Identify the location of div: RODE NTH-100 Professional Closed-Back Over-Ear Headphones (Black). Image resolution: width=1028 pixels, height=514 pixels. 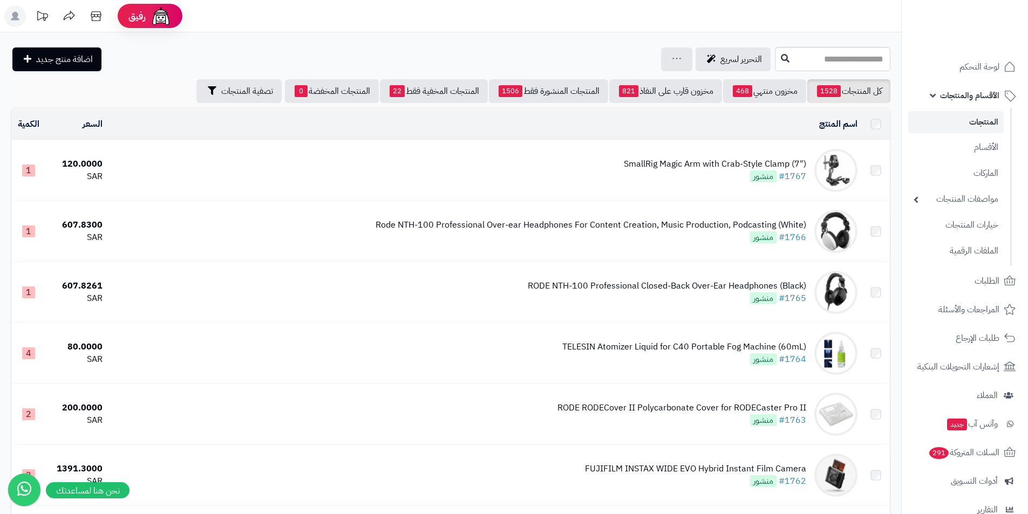
(667, 286).